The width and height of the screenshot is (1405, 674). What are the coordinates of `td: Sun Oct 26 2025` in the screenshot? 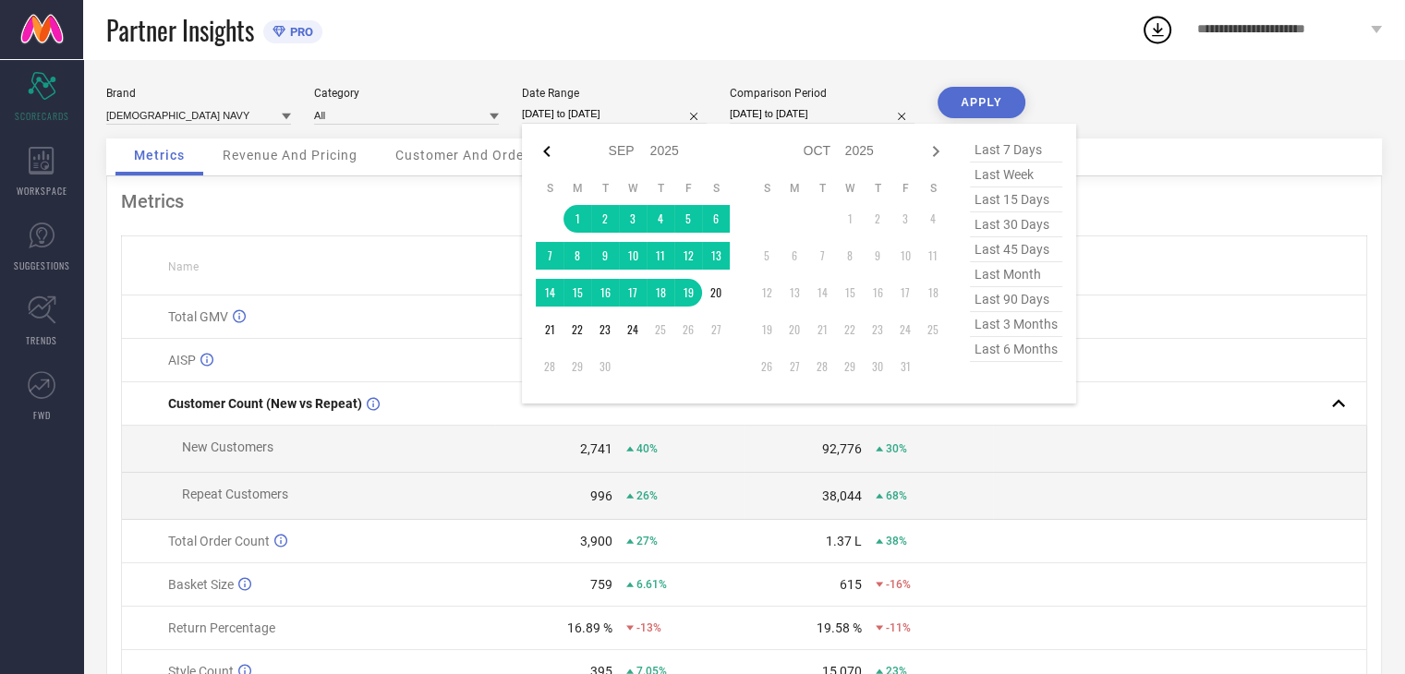 It's located at (767, 367).